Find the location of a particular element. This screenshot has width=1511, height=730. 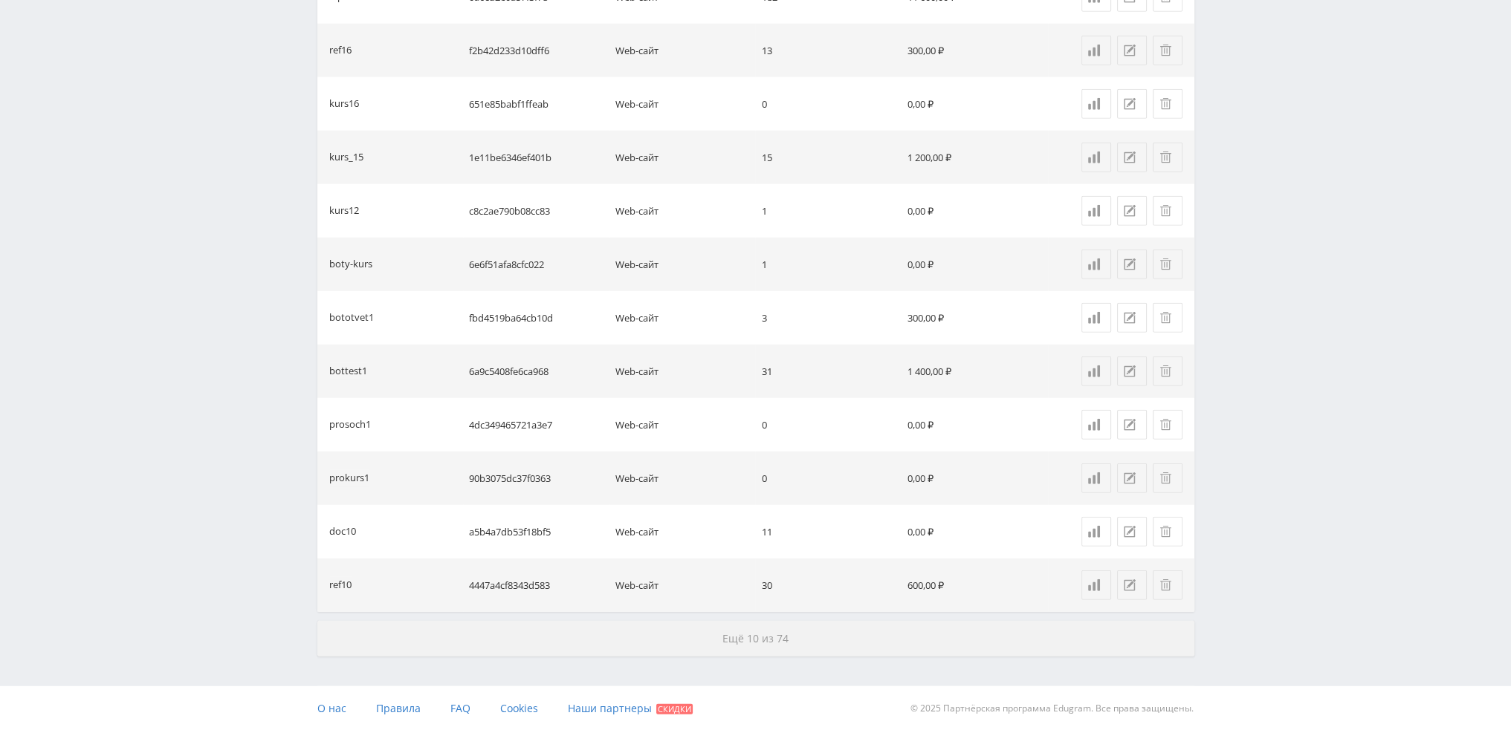

td: c8c2ae790b08cc83 is located at coordinates (536, 211).